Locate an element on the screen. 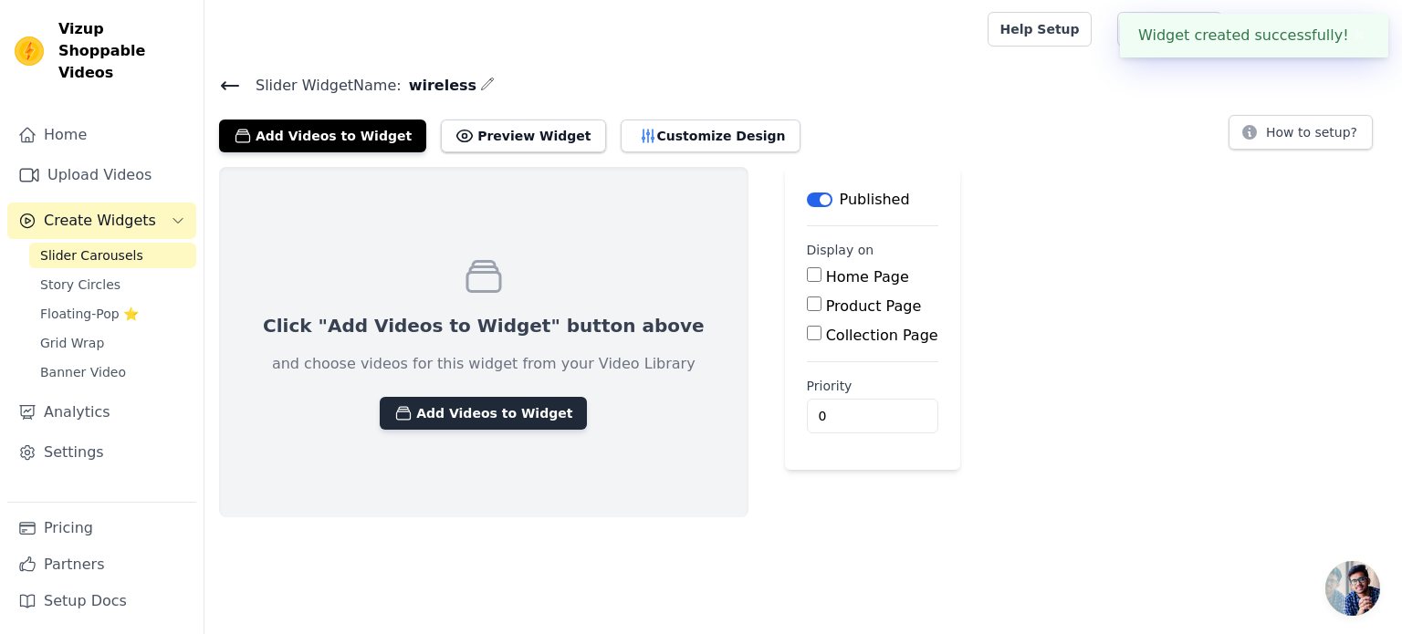 This screenshot has width=1402, height=634. a: Upload Videos is located at coordinates (101, 175).